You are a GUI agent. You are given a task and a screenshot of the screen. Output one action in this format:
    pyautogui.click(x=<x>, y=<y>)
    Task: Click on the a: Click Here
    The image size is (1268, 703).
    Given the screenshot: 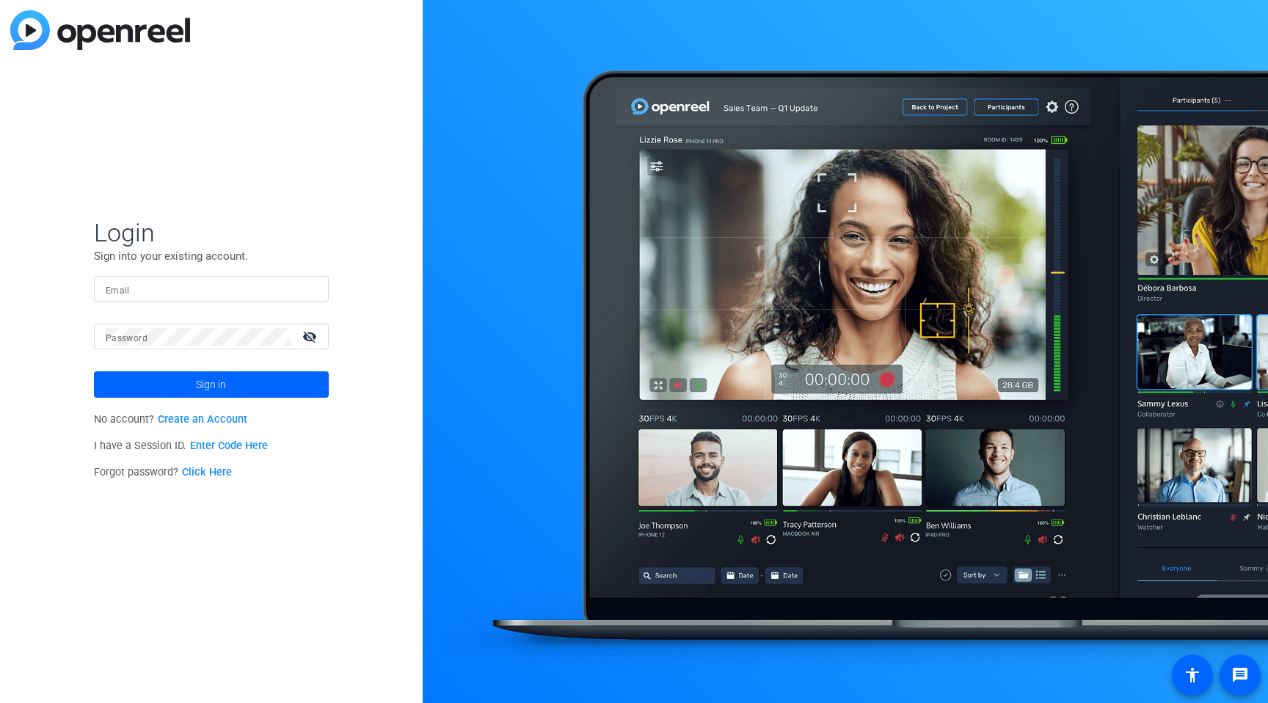 What is the action you would take?
    pyautogui.click(x=207, y=472)
    